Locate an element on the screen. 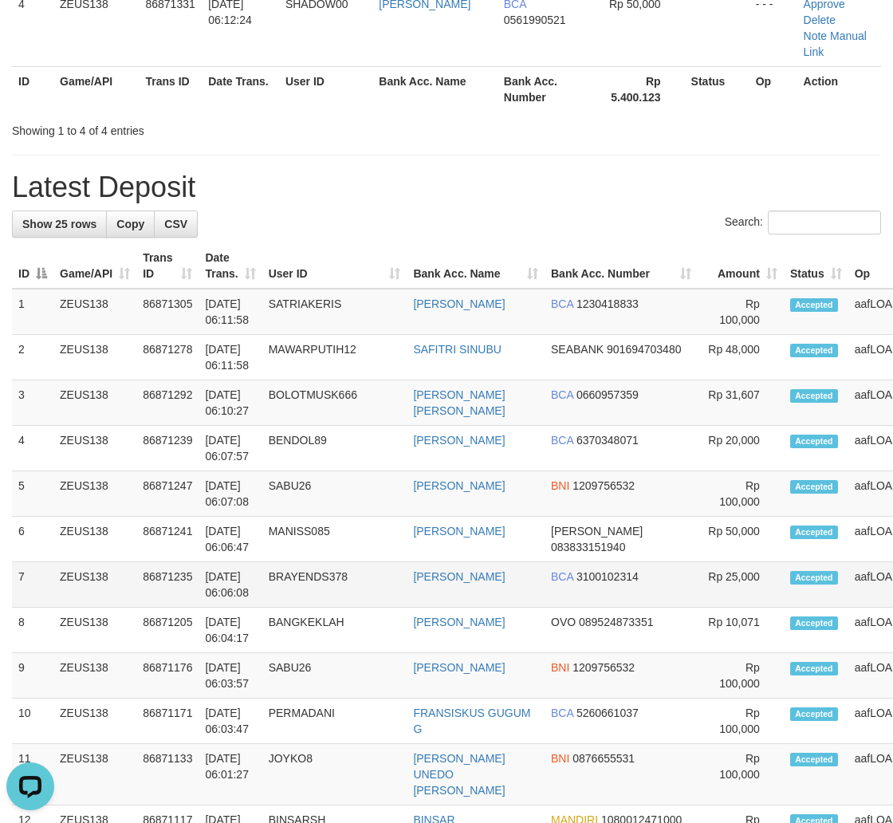 This screenshot has height=823, width=893. span: Copy 6370348071 to clipboard is located at coordinates (608, 440).